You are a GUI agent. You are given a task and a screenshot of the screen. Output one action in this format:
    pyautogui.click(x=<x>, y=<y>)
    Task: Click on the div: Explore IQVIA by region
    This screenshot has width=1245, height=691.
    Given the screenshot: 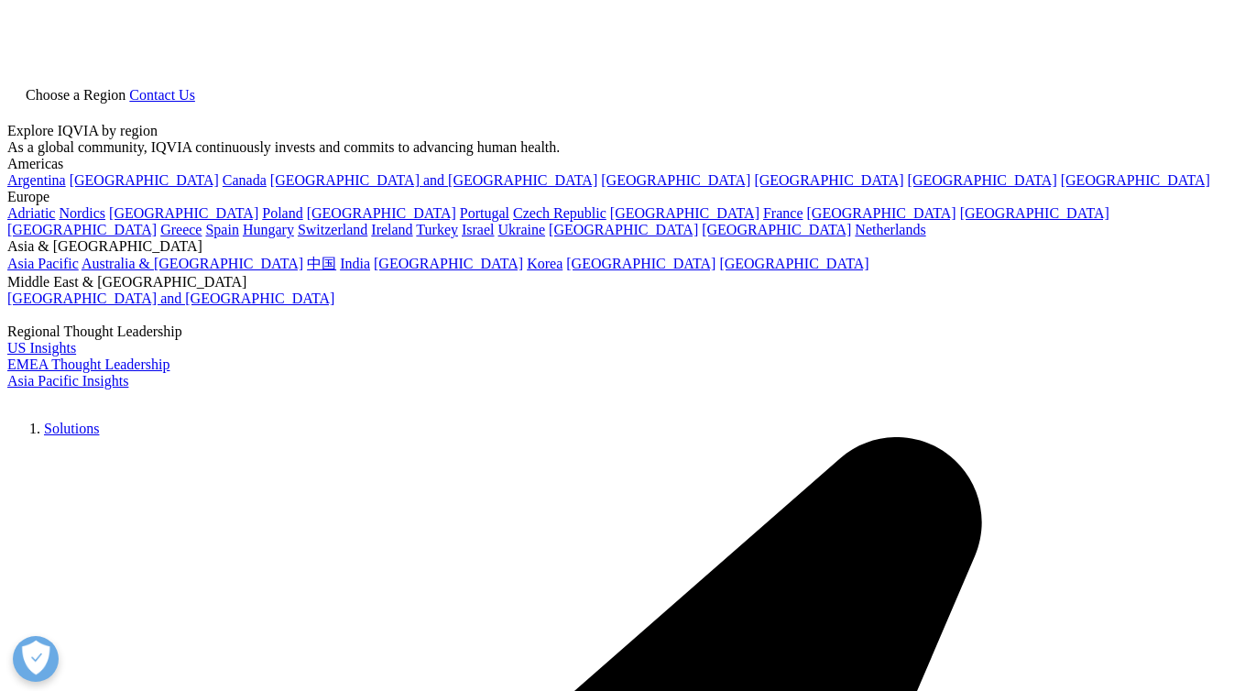 What is the action you would take?
    pyautogui.click(x=622, y=131)
    